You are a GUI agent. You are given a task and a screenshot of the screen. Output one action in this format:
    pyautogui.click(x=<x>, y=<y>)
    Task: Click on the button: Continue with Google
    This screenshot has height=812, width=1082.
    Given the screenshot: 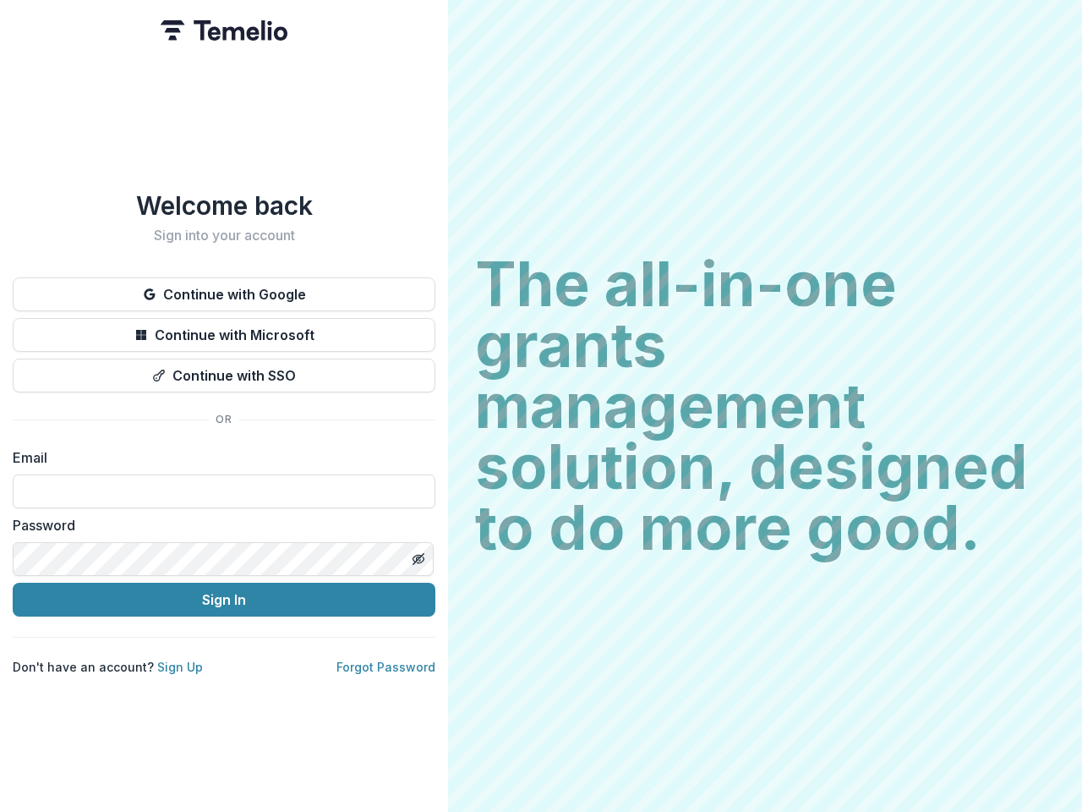 What is the action you would take?
    pyautogui.click(x=224, y=294)
    